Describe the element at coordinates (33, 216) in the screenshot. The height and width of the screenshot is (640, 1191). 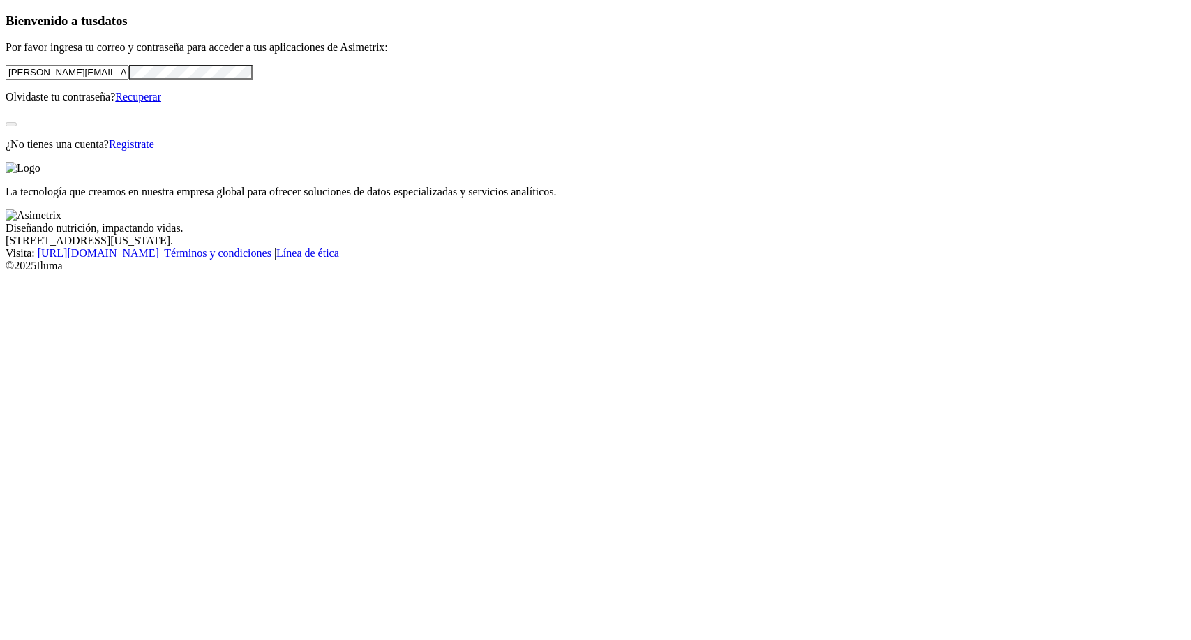
I see `img: Asimetrix` at that location.